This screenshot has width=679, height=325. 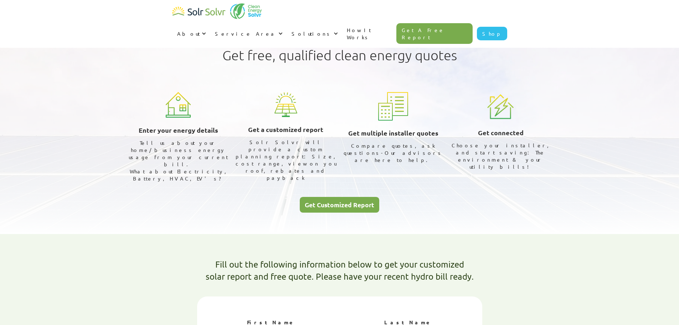 What do you see at coordinates (369, 34) in the screenshot?
I see `a: How It Works` at bounding box center [369, 34].